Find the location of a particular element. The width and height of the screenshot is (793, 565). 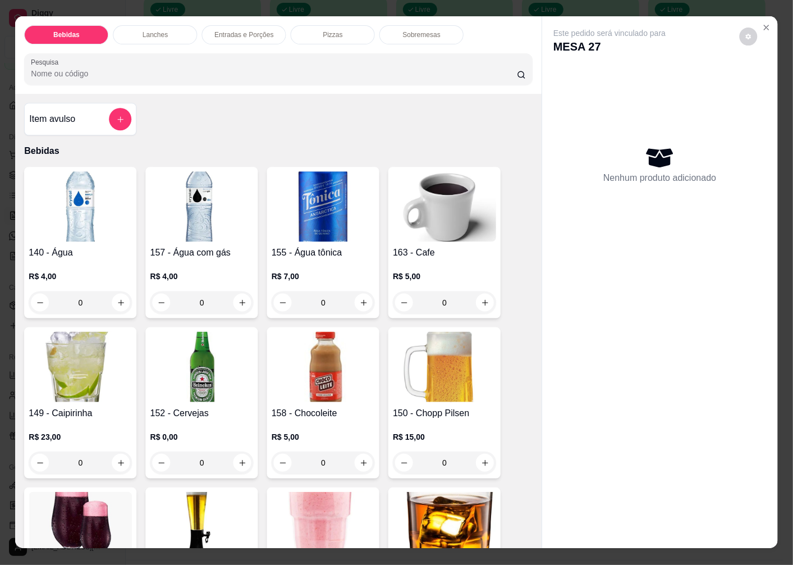

p: Pizzas is located at coordinates (332, 35).